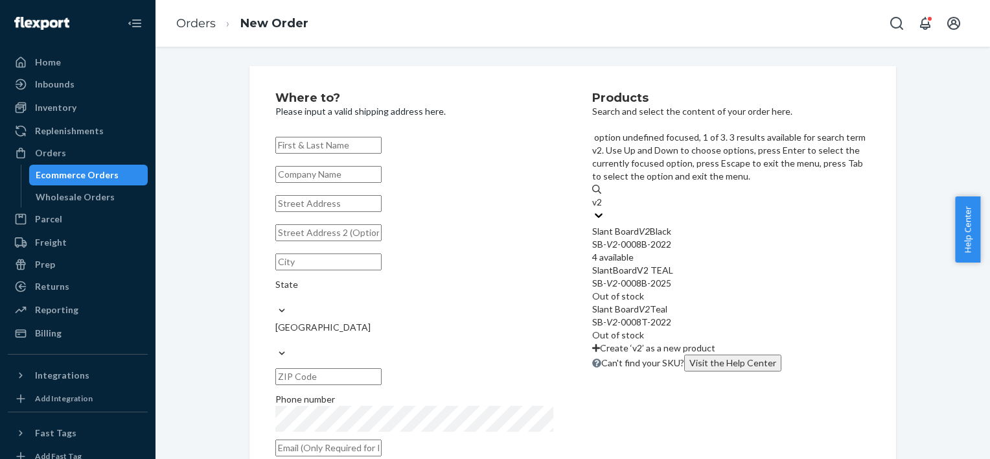 This screenshot has width=990, height=459. What do you see at coordinates (954, 23) in the screenshot?
I see `button: Open account menu` at bounding box center [954, 23].